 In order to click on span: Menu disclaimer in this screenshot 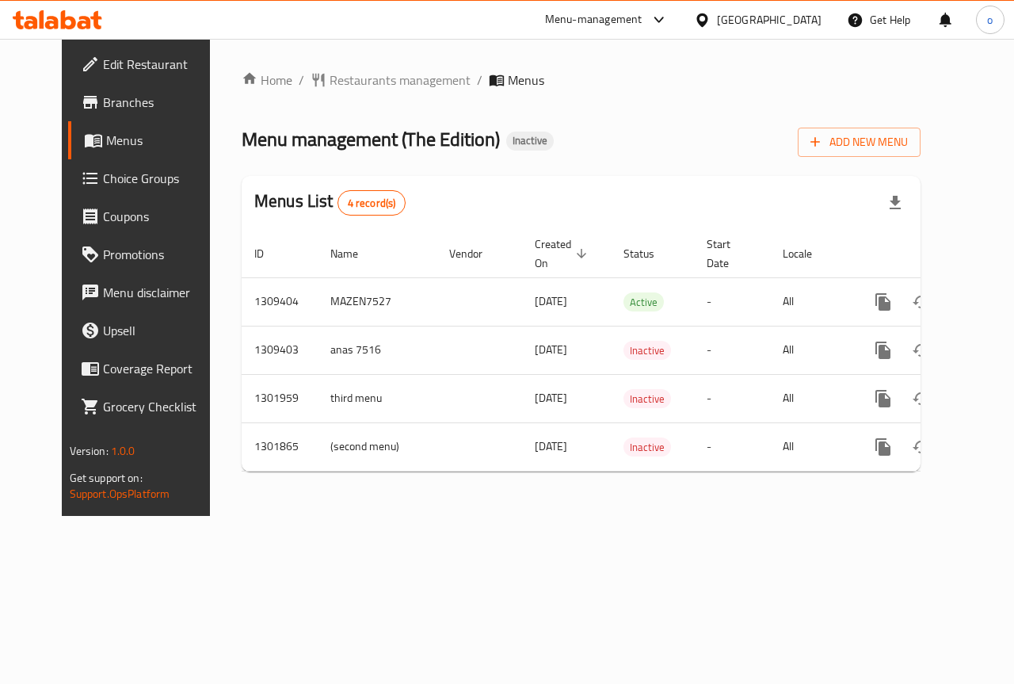, I will do `click(161, 292)`.